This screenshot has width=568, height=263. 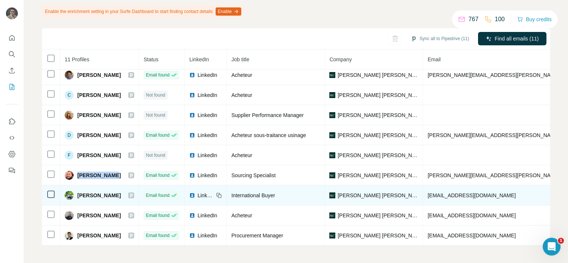 I want to click on div: D, so click(x=69, y=135).